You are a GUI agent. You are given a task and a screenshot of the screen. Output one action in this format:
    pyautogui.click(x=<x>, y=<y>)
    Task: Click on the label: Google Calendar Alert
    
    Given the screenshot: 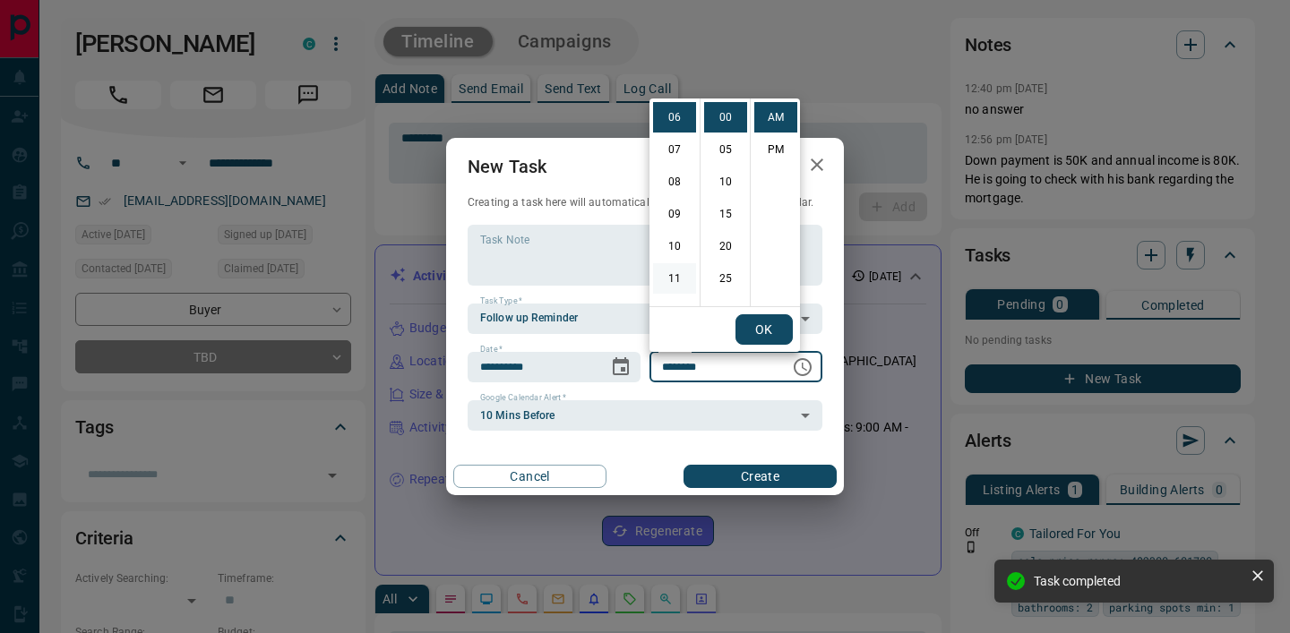 What is the action you would take?
    pyautogui.click(x=523, y=398)
    